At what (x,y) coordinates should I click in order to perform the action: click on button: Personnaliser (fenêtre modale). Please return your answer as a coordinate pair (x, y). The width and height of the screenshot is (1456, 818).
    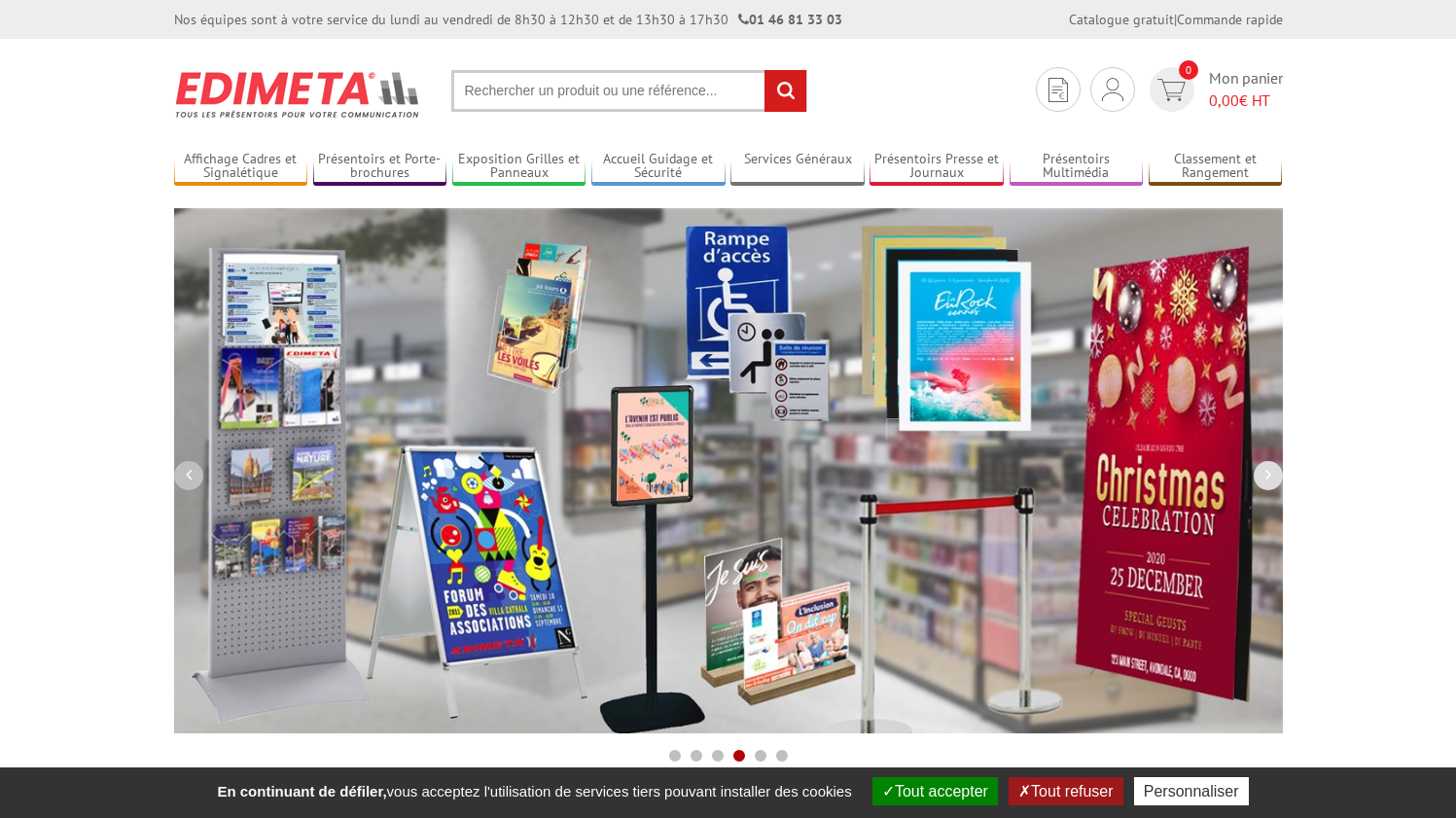
    Looking at the image, I should click on (1192, 791).